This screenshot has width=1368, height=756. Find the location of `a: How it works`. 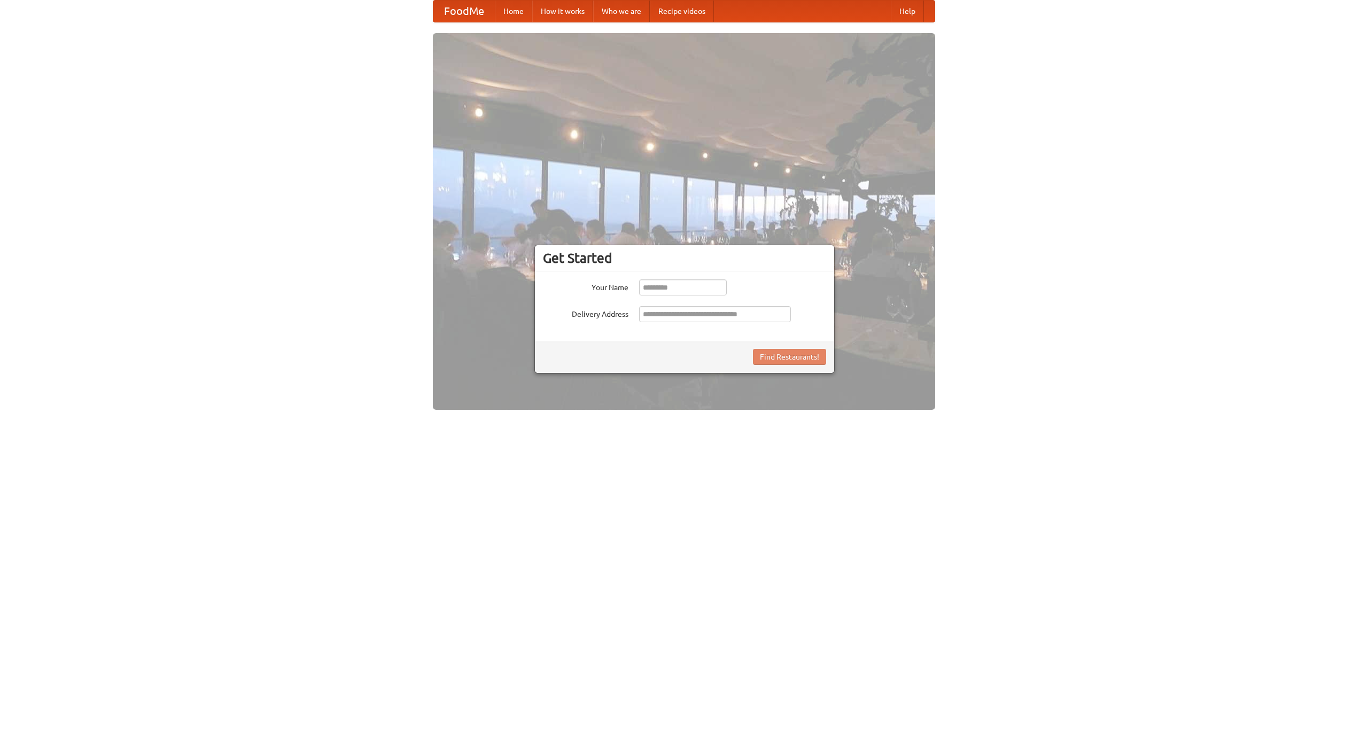

a: How it works is located at coordinates (563, 11).